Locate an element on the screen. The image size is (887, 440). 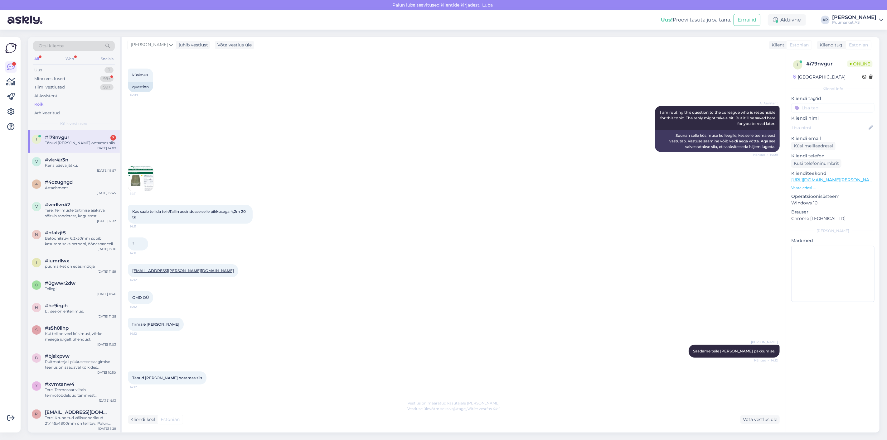
p: Kliendi email is located at coordinates (833, 138).